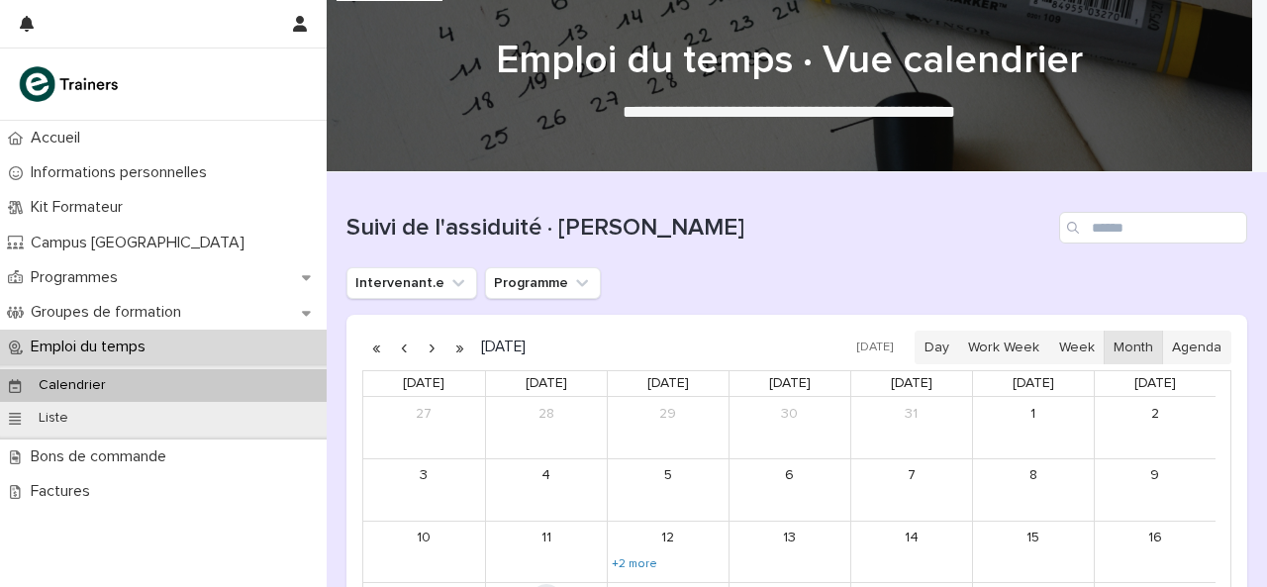 The width and height of the screenshot is (1267, 587). What do you see at coordinates (1153, 228) in the screenshot?
I see `input: Search` at bounding box center [1153, 228].